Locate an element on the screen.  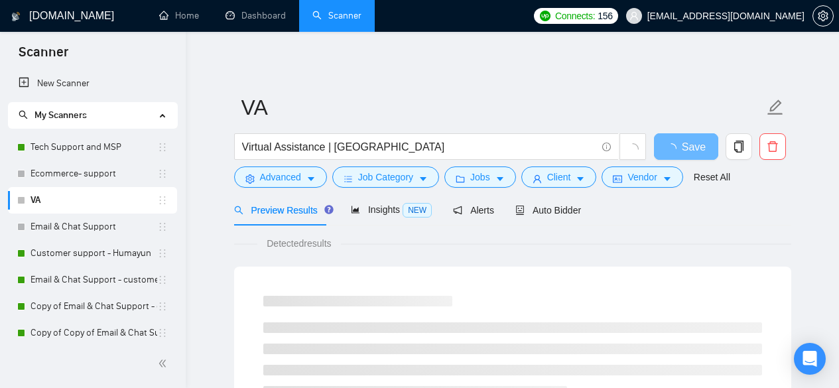
span: Scanner is located at coordinates (43, 56).